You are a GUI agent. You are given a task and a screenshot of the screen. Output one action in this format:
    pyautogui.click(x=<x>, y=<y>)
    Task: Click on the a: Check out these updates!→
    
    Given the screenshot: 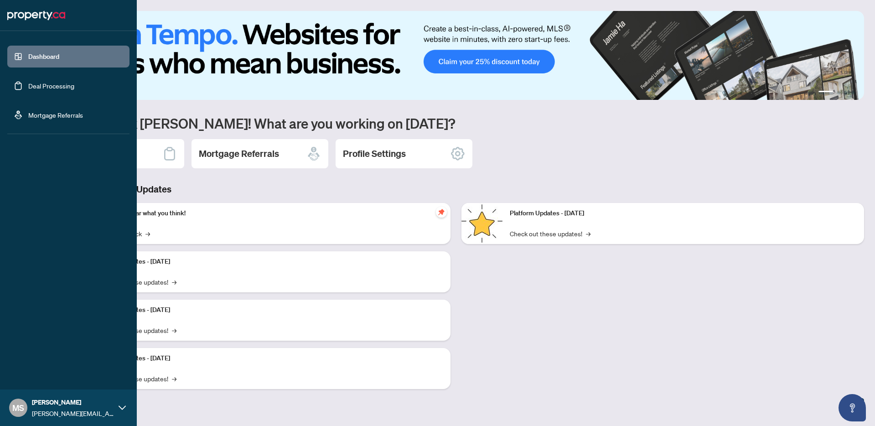 What is the action you would take?
    pyautogui.click(x=550, y=233)
    